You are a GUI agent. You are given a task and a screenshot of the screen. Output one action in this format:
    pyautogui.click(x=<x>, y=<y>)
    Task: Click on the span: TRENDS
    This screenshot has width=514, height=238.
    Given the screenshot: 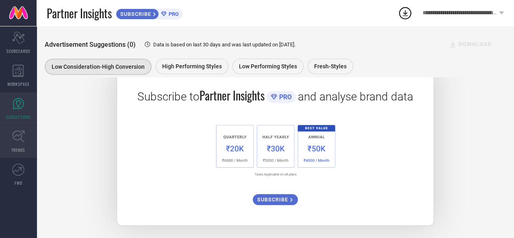 What is the action you would take?
    pyautogui.click(x=18, y=150)
    